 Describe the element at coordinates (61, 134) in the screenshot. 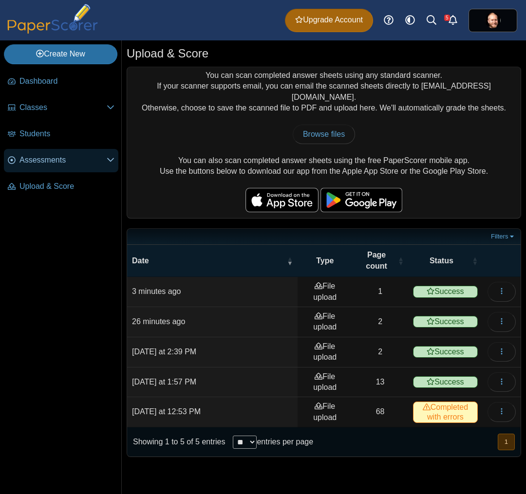

I see `a: Students` at that location.